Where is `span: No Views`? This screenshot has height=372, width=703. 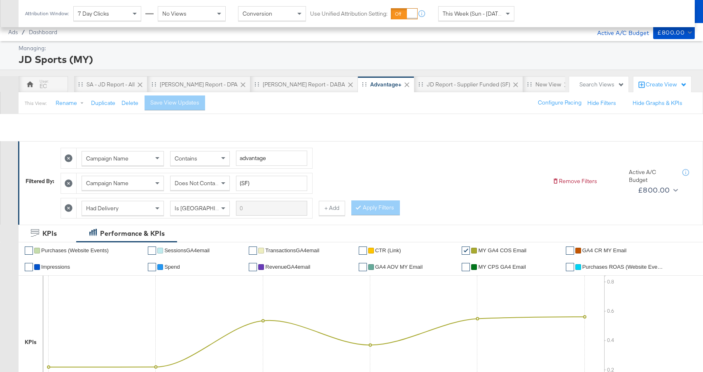
span: No Views is located at coordinates (174, 14).